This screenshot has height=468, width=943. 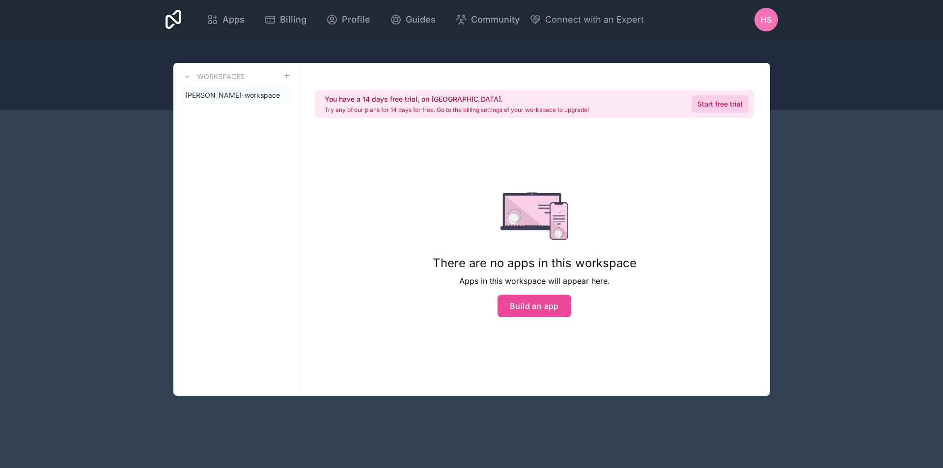 I want to click on span: Connect with an Expert, so click(x=594, y=20).